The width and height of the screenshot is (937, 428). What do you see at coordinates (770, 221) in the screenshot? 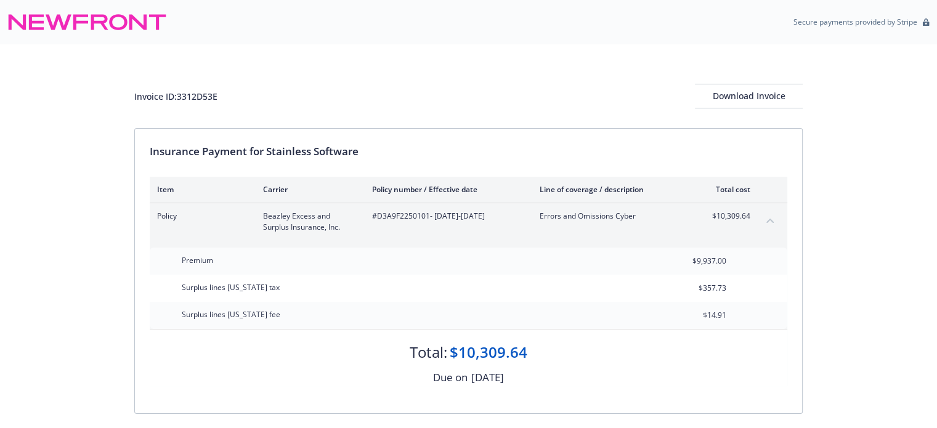
I see `button: collapse content` at bounding box center [770, 221].